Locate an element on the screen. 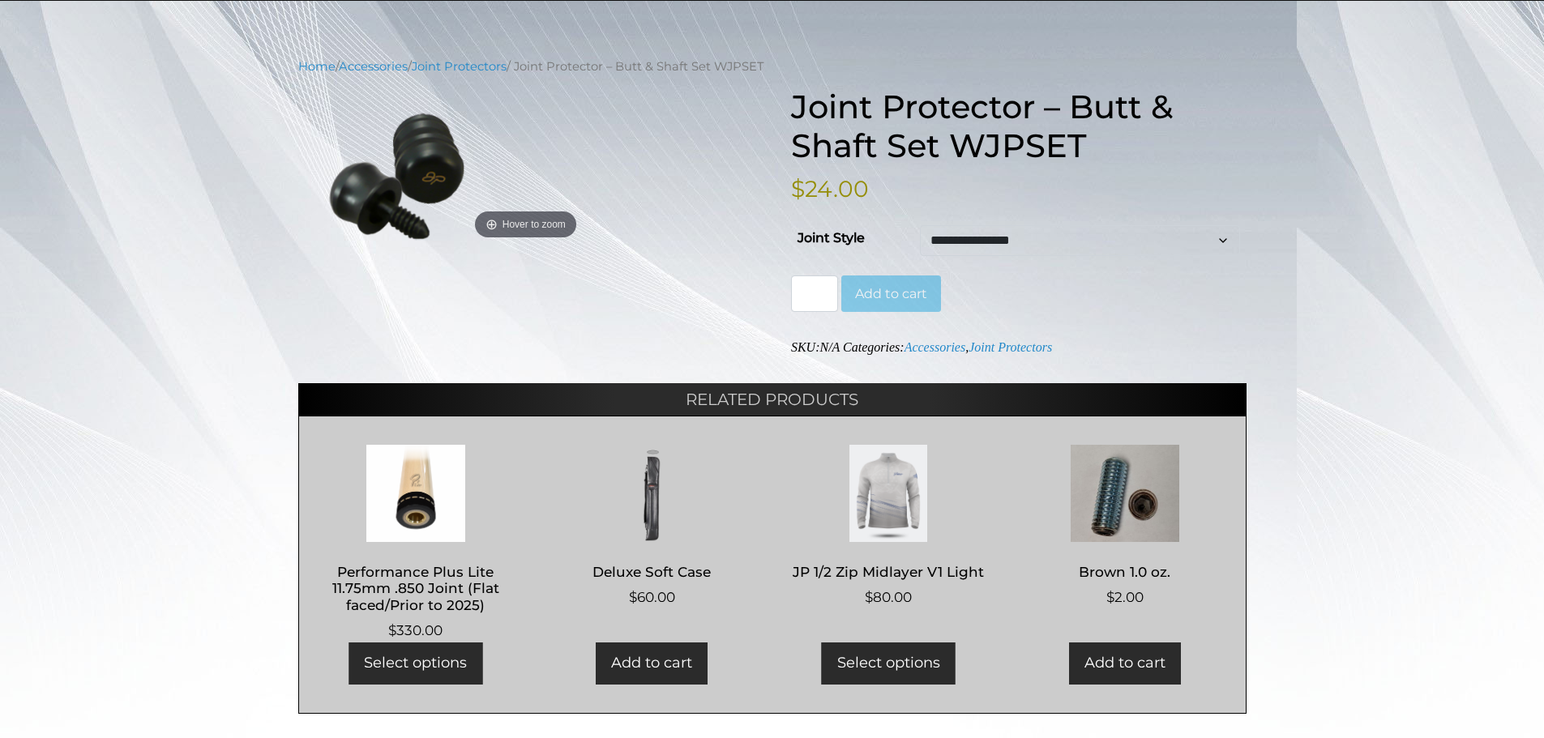 The height and width of the screenshot is (738, 1544). a: Add to cart: “Performance Plus Lite 11.75mm .850 Joint (Flat faced/Prior to 2025)” is located at coordinates (415, 663).